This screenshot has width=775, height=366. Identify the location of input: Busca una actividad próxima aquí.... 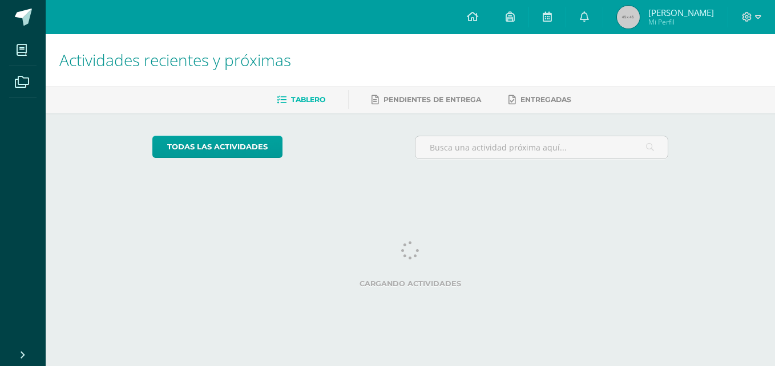
(541, 147).